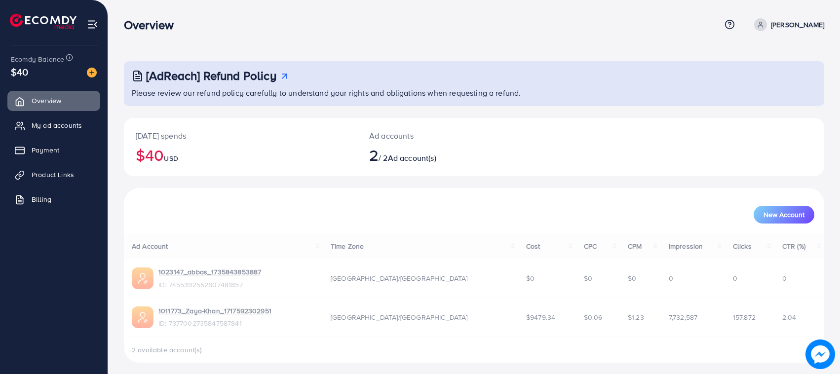 This screenshot has width=840, height=374. What do you see at coordinates (445, 136) in the screenshot?
I see `p: Ad accounts` at bounding box center [445, 136].